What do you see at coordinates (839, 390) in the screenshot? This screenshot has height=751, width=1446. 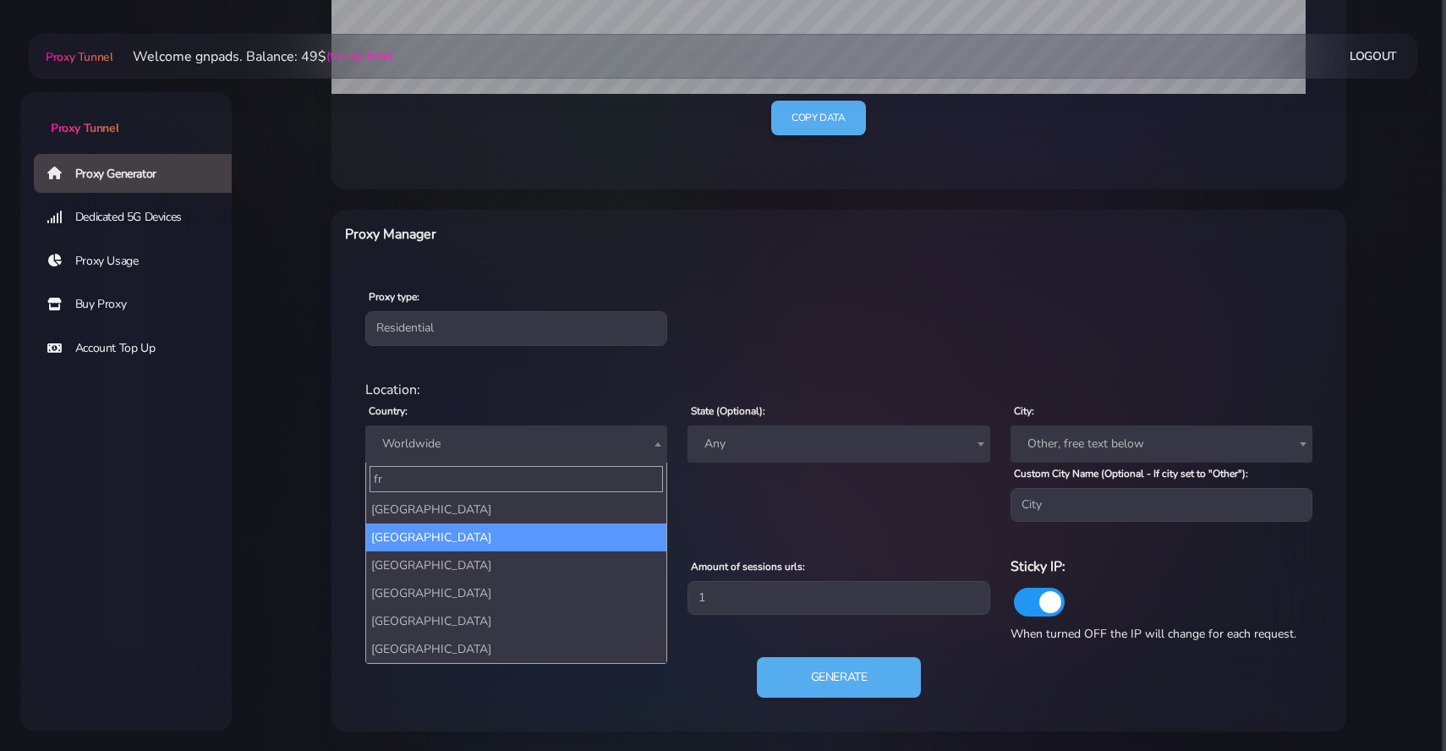 I see `div: Location:` at bounding box center [839, 390].